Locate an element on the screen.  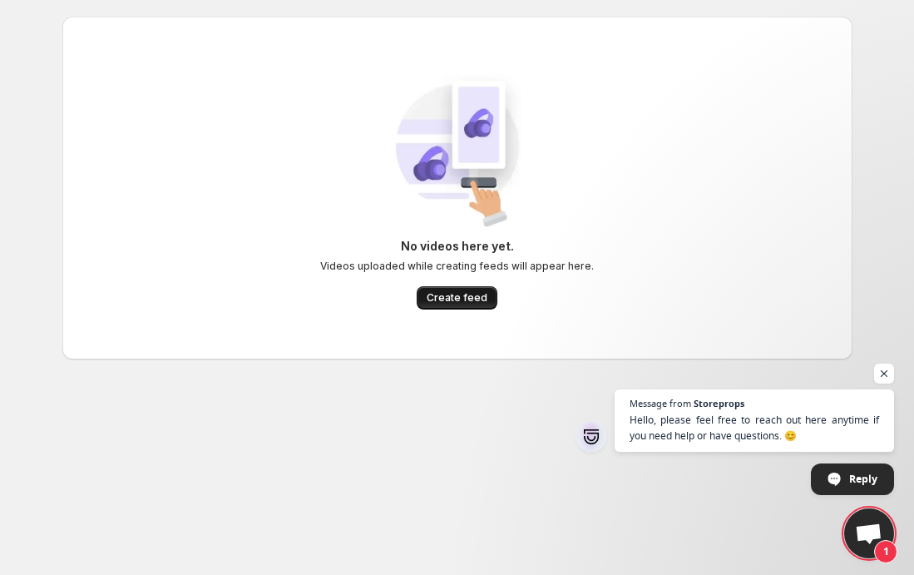
h6: No videos here yet. is located at coordinates (457, 246).